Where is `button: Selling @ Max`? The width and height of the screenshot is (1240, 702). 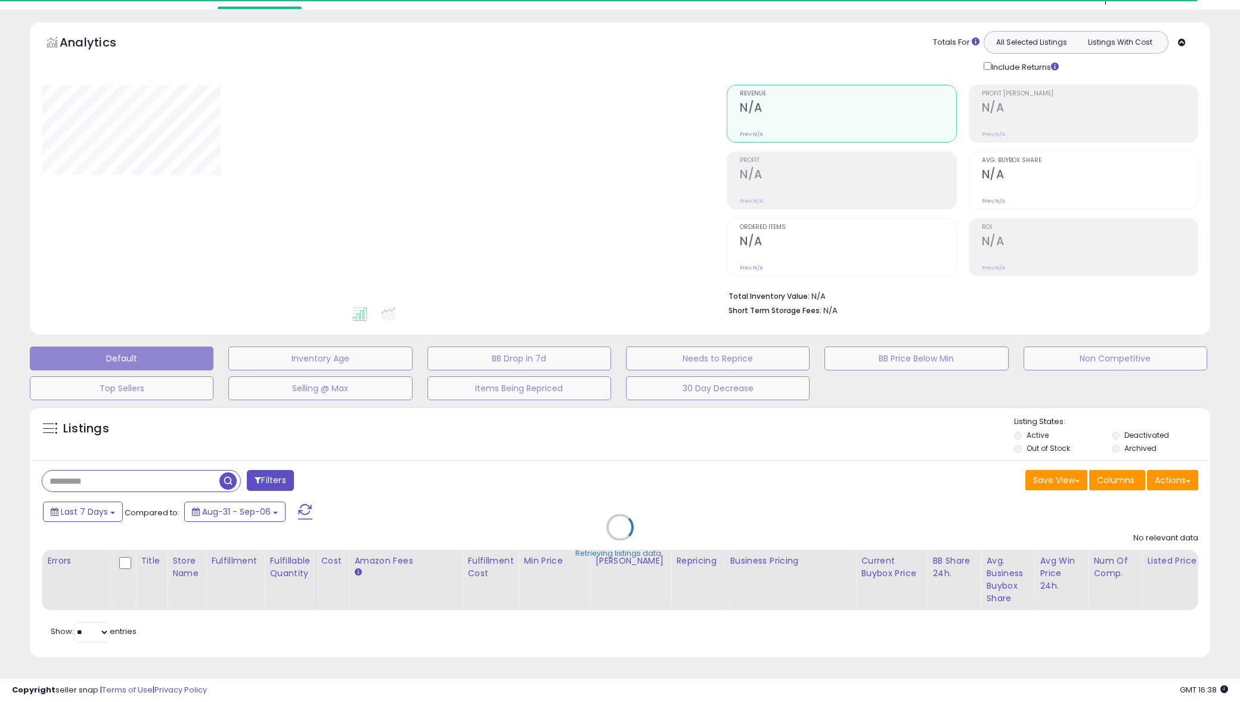
button: Selling @ Max is located at coordinates (320, 388).